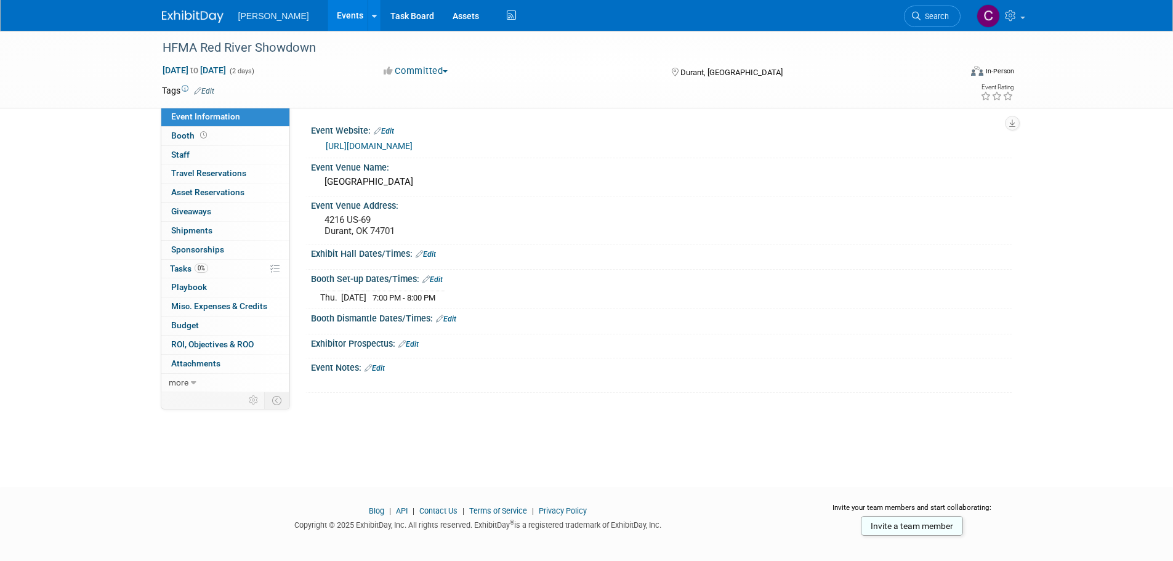 This screenshot has height=561, width=1173. I want to click on div: Exhibitor Prospectus:, so click(662, 342).